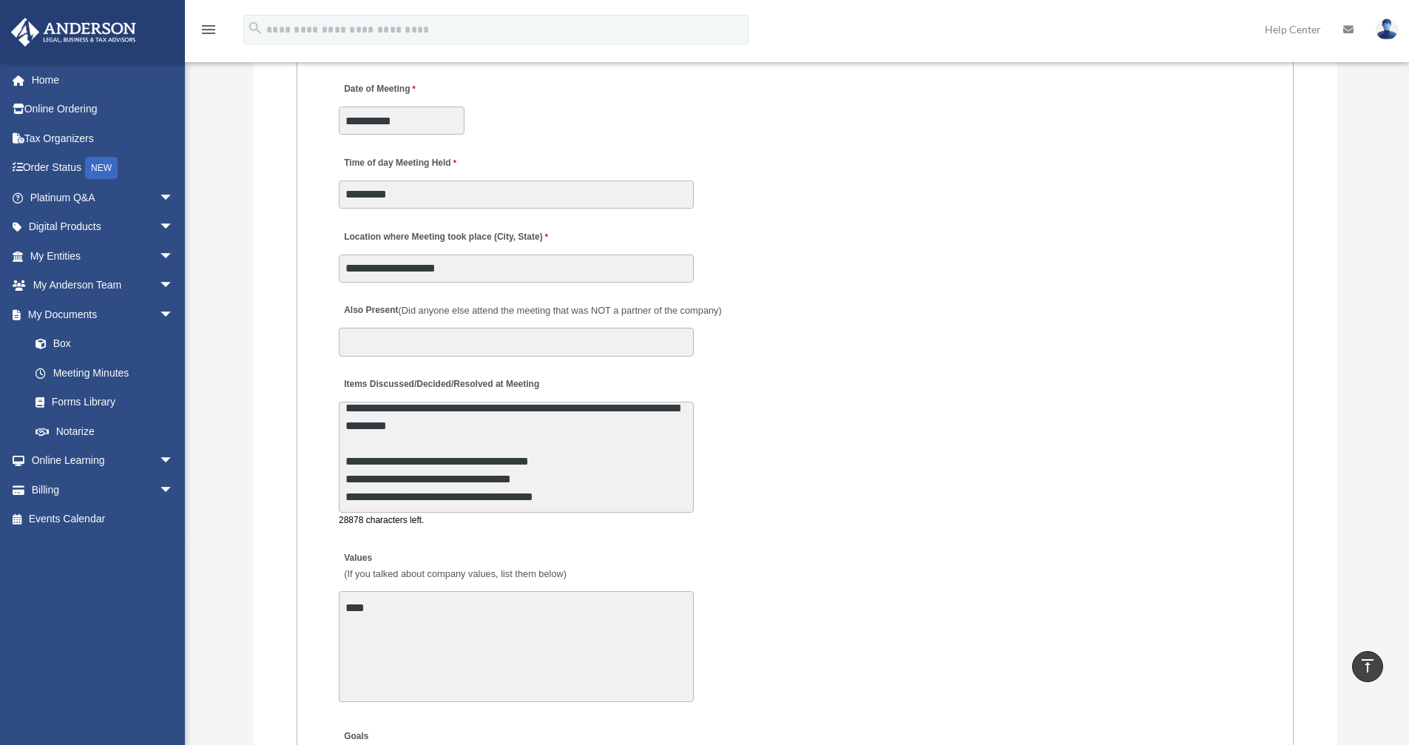  What do you see at coordinates (532, 311) in the screenshot?
I see `label: Also Present` at bounding box center [532, 311].